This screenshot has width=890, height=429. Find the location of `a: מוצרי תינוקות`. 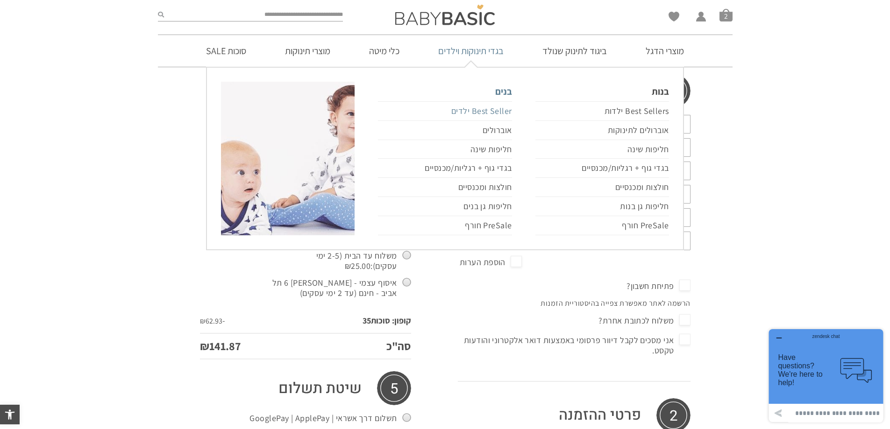

a: מוצרי תינוקות is located at coordinates (307, 51).